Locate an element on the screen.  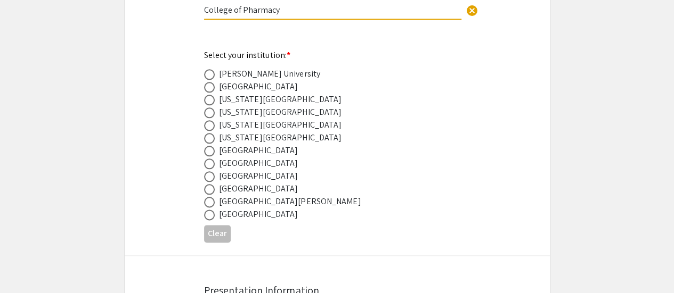
input: Type Here is located at coordinates (332, 10).